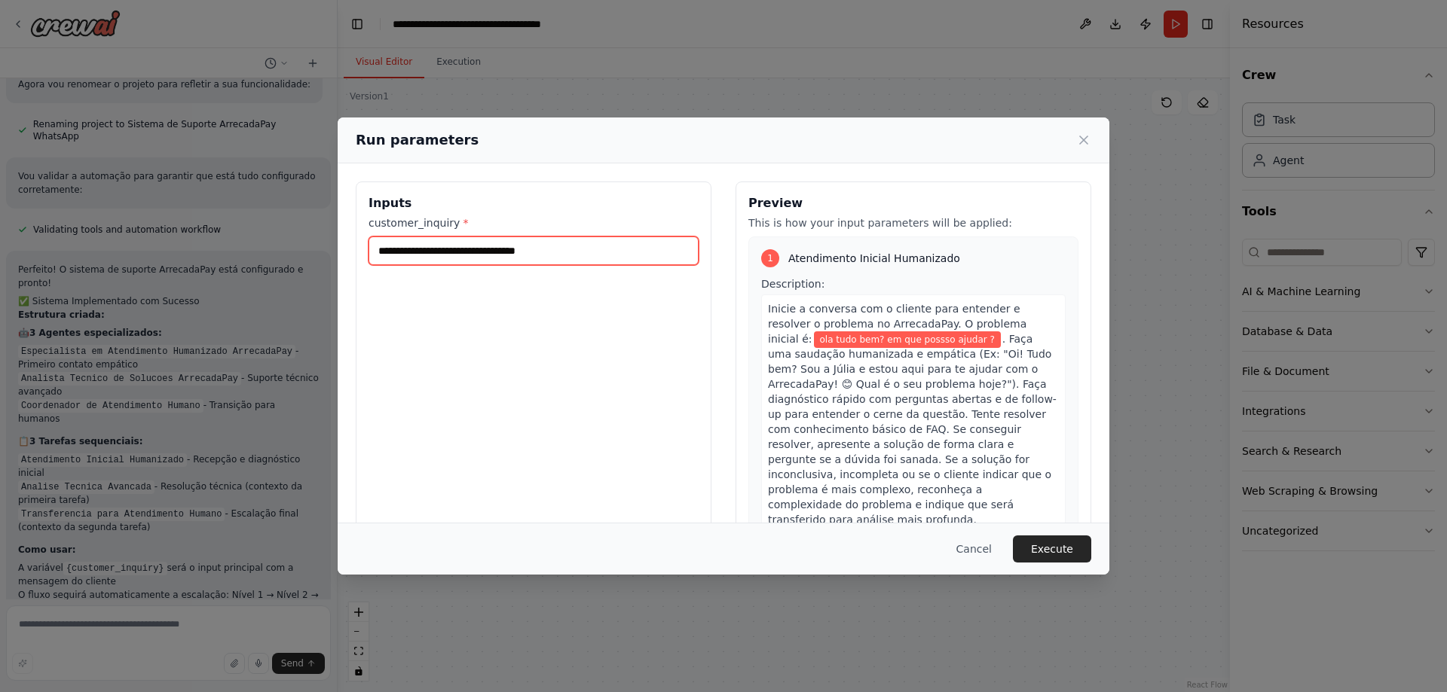 The height and width of the screenshot is (692, 1447). Describe the element at coordinates (793, 284) in the screenshot. I see `span: Description:` at that location.